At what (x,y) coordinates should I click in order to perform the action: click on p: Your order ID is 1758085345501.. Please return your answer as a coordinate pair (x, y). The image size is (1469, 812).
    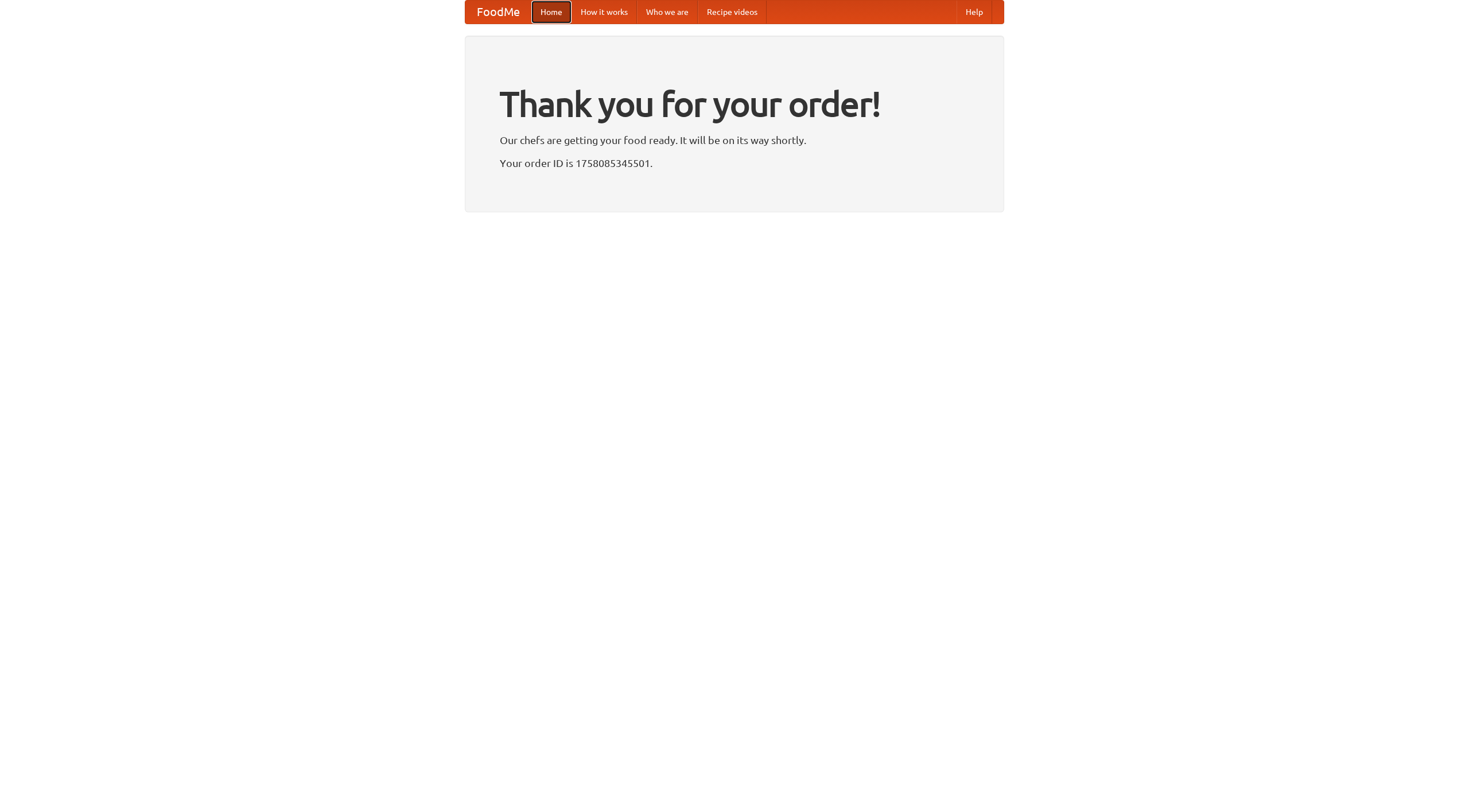
    Looking at the image, I should click on (735, 163).